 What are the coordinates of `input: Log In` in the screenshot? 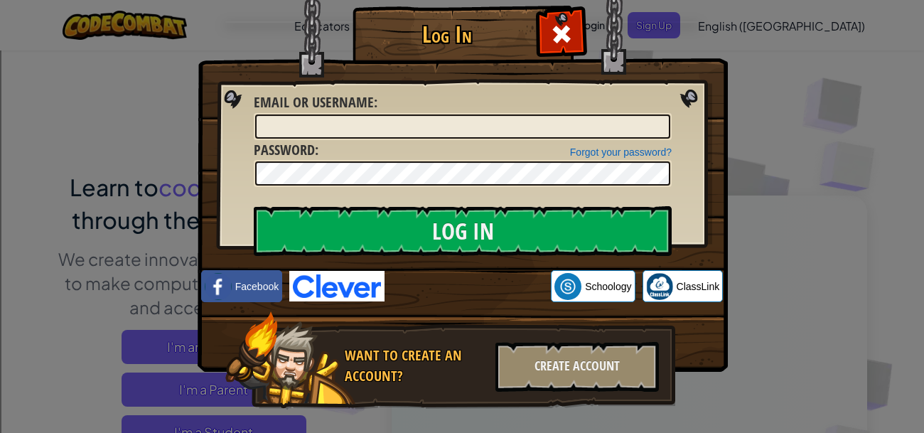 It's located at (463, 231).